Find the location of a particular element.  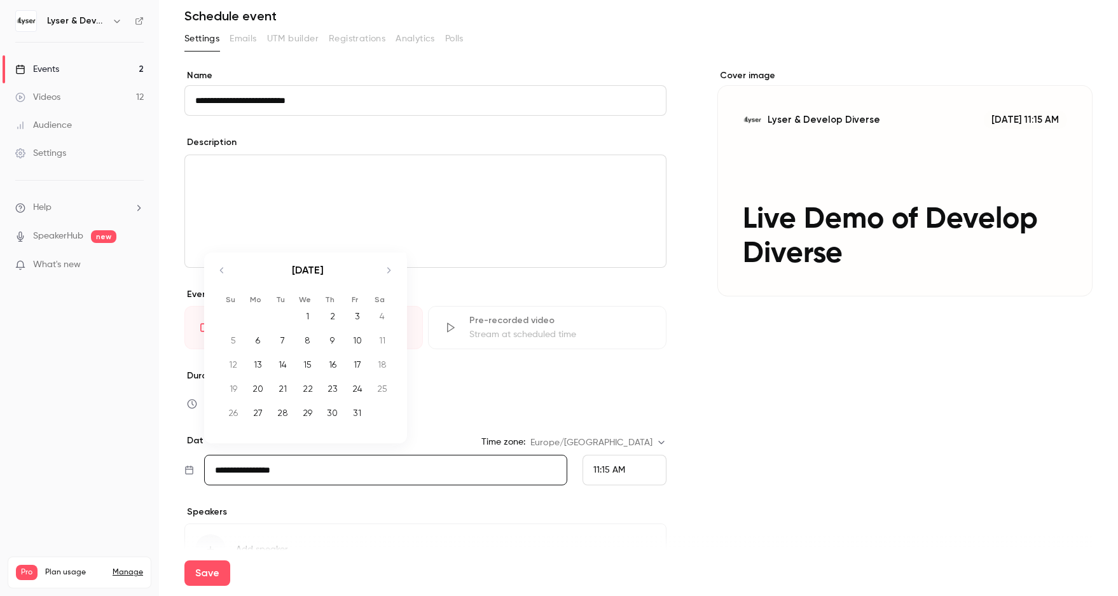

div: 19 is located at coordinates (233, 389).